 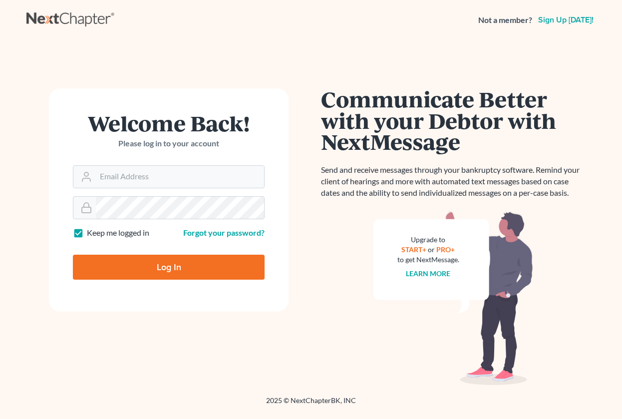 I want to click on img: nextmessage_bg-59042aed3d76b12b5cd301f8e5b87938c9018125f34e5fa2b7a6b67550977c72.svg, so click(x=453, y=298).